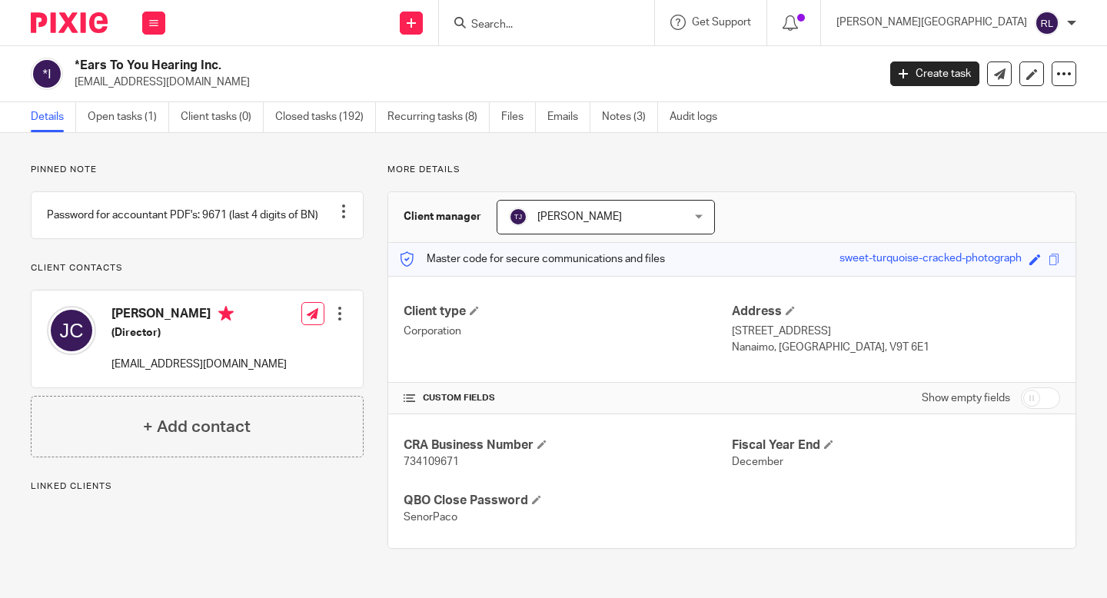  What do you see at coordinates (442, 217) in the screenshot?
I see `h3: Client manager` at bounding box center [442, 217].